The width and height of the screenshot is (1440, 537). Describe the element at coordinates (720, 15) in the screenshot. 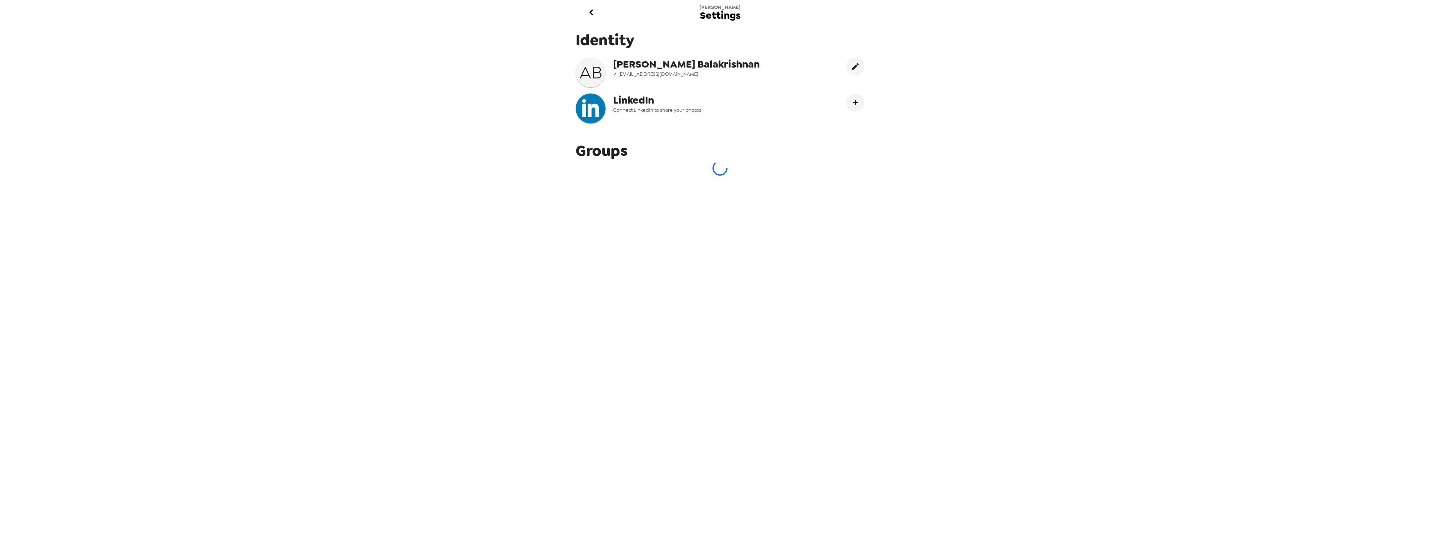

I see `span: Settings` at that location.